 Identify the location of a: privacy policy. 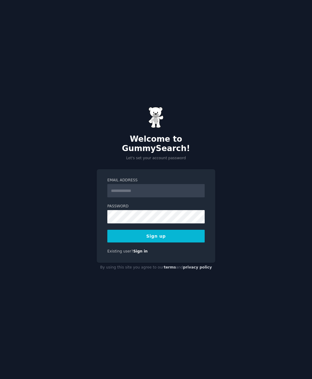
(198, 267).